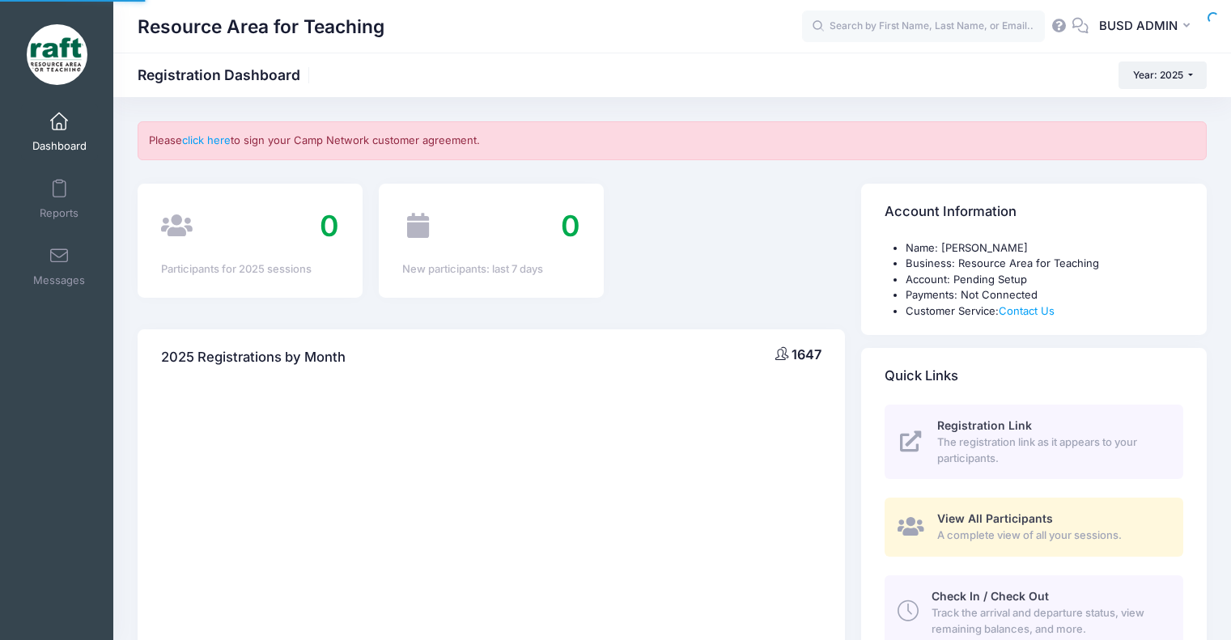 Image resolution: width=1231 pixels, height=640 pixels. I want to click on div: New participants: last 7 days, so click(491, 269).